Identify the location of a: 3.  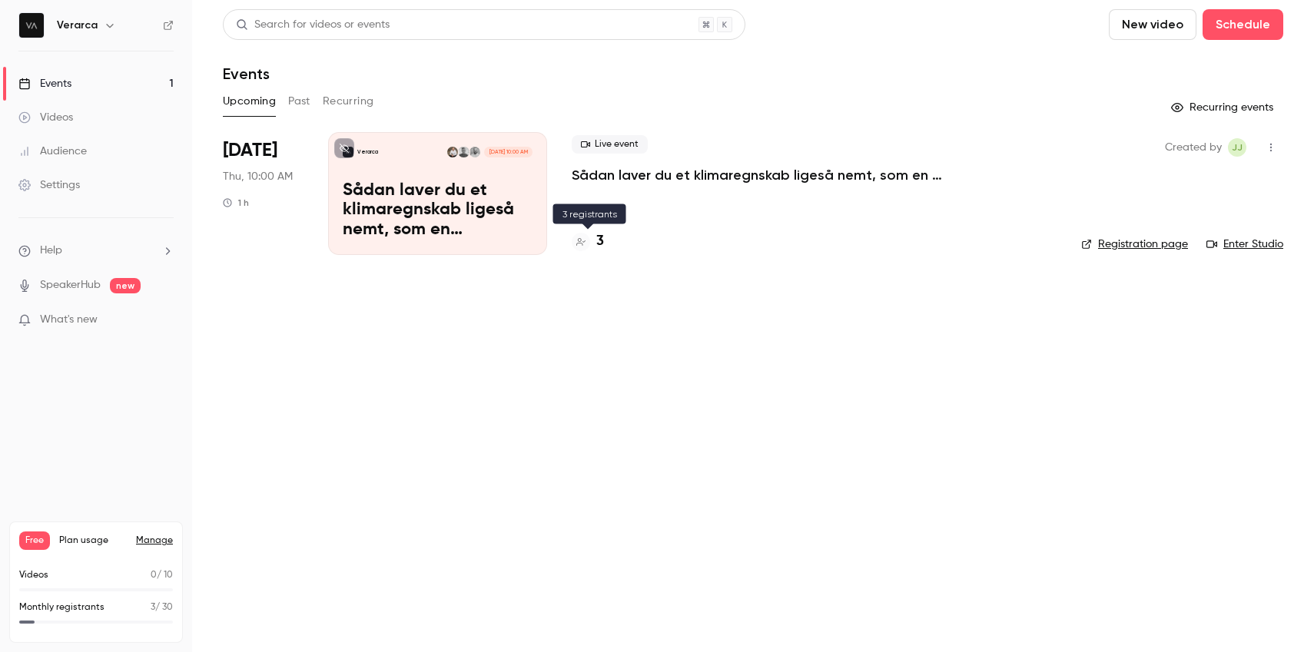
(588, 241).